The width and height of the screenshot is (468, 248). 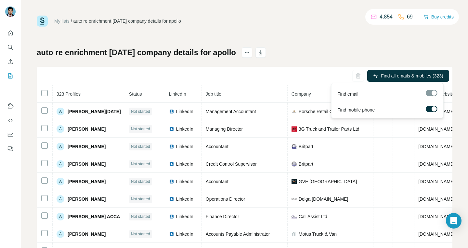 What do you see at coordinates (135, 94) in the screenshot?
I see `span: Status` at bounding box center [135, 94].